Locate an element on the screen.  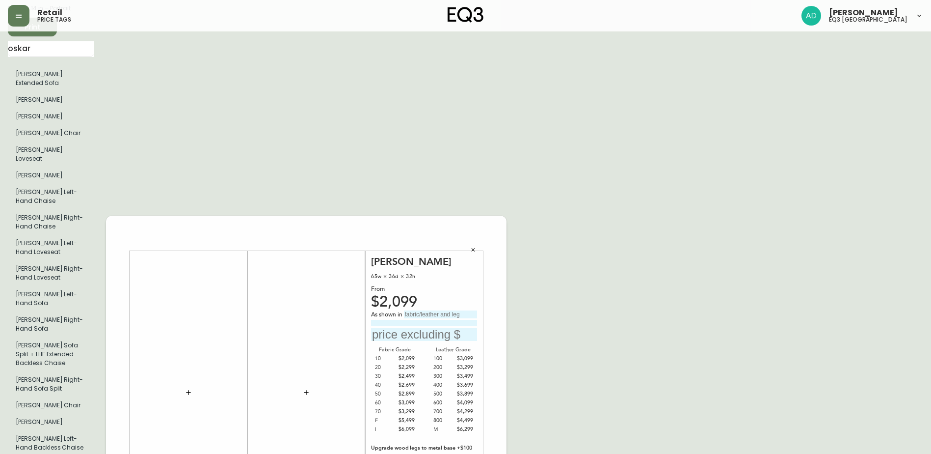
div: $2,899 is located at coordinates (405, 394).